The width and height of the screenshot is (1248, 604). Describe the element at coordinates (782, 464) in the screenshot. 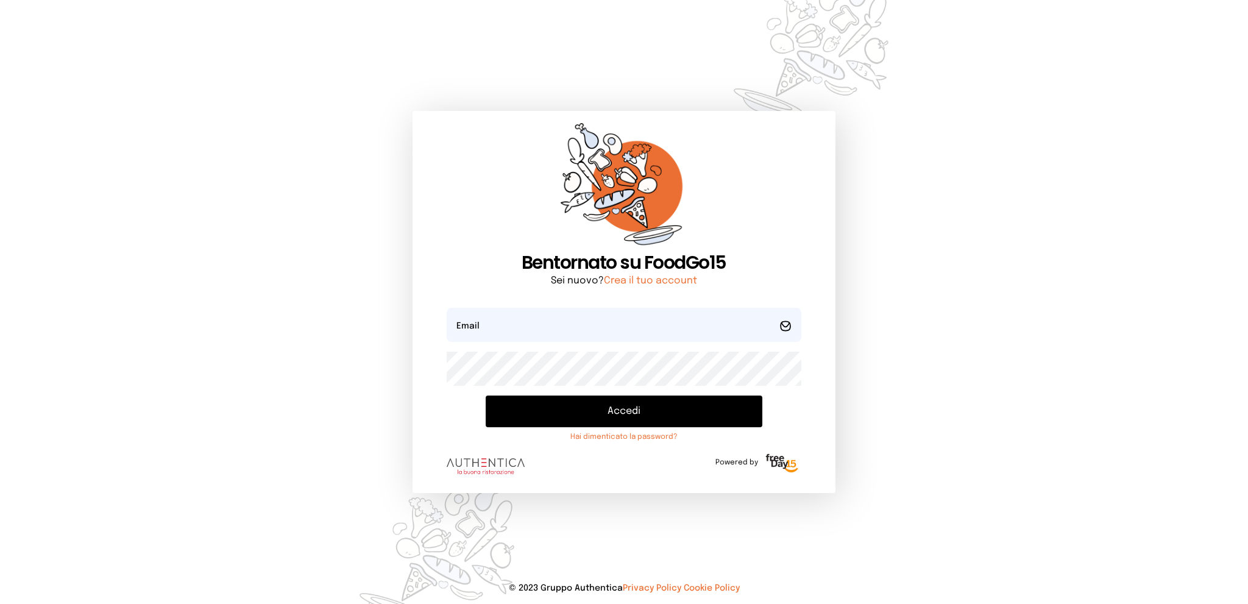

I see `img: logo-freeday.3e08031.png` at that location.